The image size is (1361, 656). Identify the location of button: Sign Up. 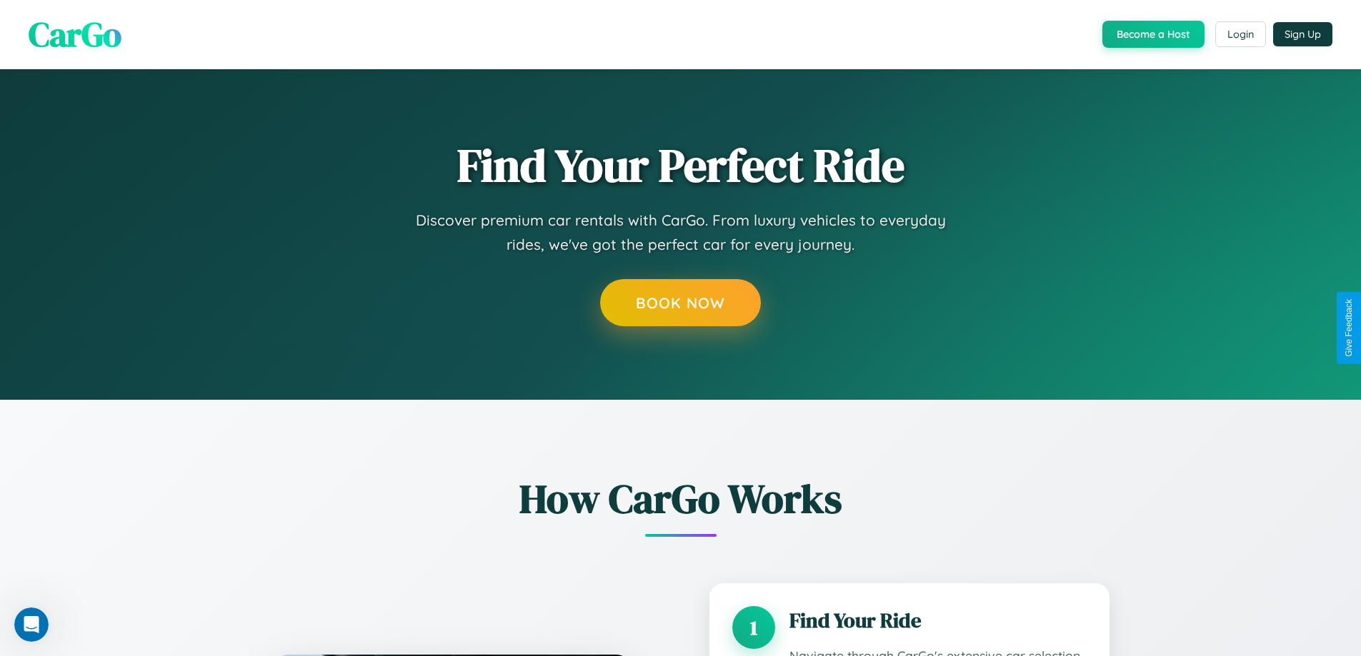
(1302, 34).